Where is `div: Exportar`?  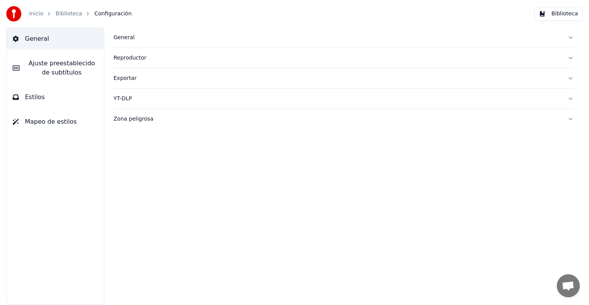
div: Exportar is located at coordinates (338, 78).